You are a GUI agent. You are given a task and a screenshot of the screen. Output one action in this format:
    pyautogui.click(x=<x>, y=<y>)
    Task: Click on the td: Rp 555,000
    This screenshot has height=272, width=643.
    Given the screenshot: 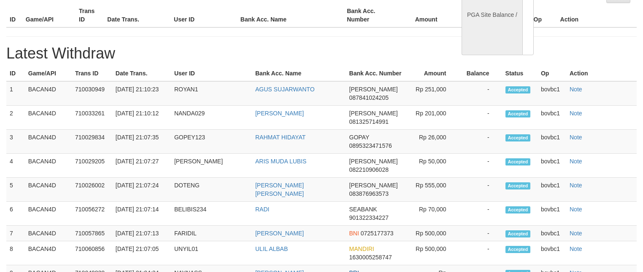 What is the action you would take?
    pyautogui.click(x=433, y=190)
    